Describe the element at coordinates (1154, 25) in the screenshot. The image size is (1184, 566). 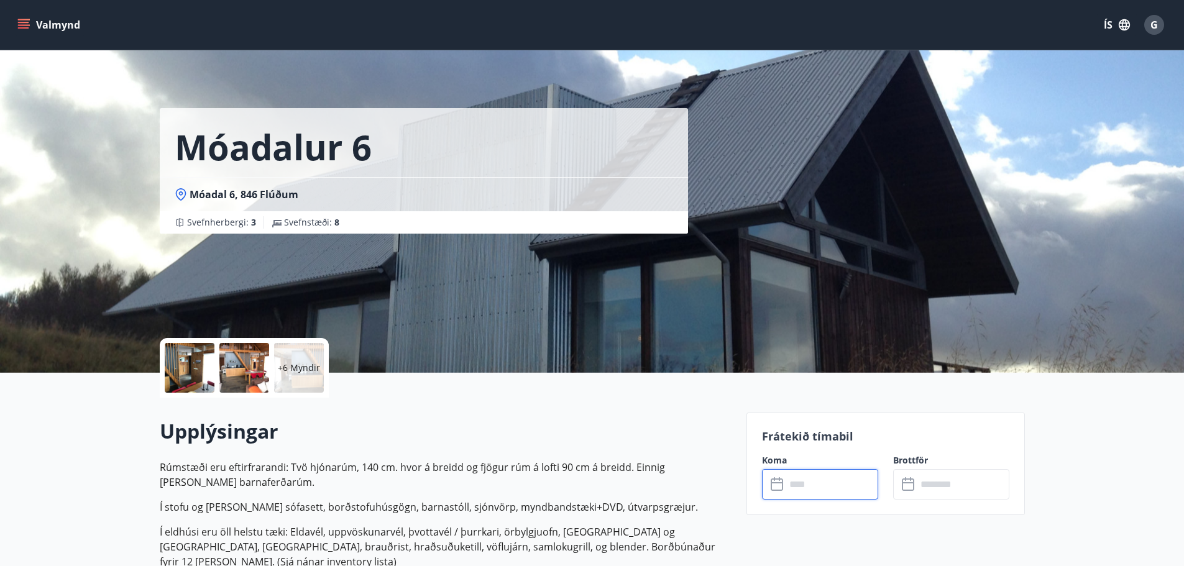
I see `button: G` at that location.